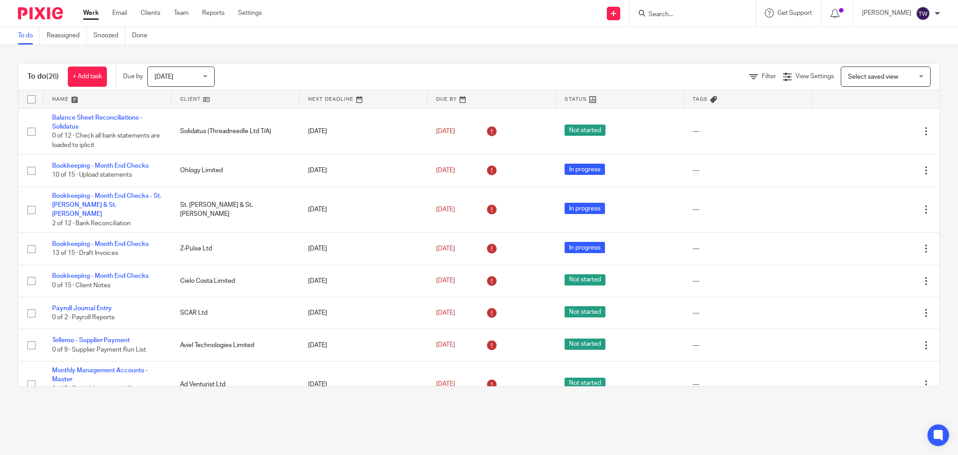 Image resolution: width=958 pixels, height=455 pixels. I want to click on td: Cielo Costa Limited, so click(235, 280).